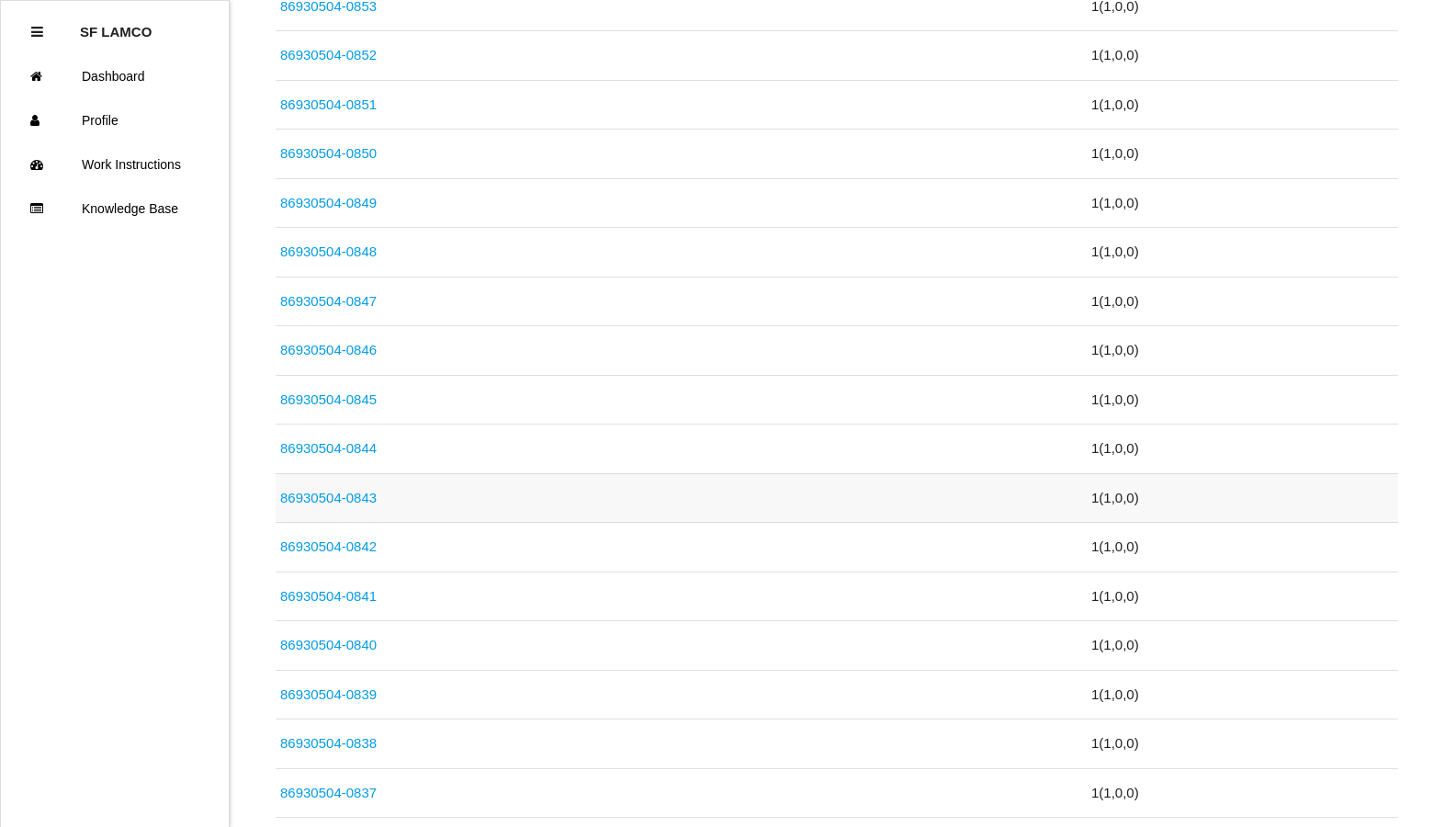  What do you see at coordinates (328, 251) in the screenshot?
I see `a: 86930504-0848` at bounding box center [328, 251].